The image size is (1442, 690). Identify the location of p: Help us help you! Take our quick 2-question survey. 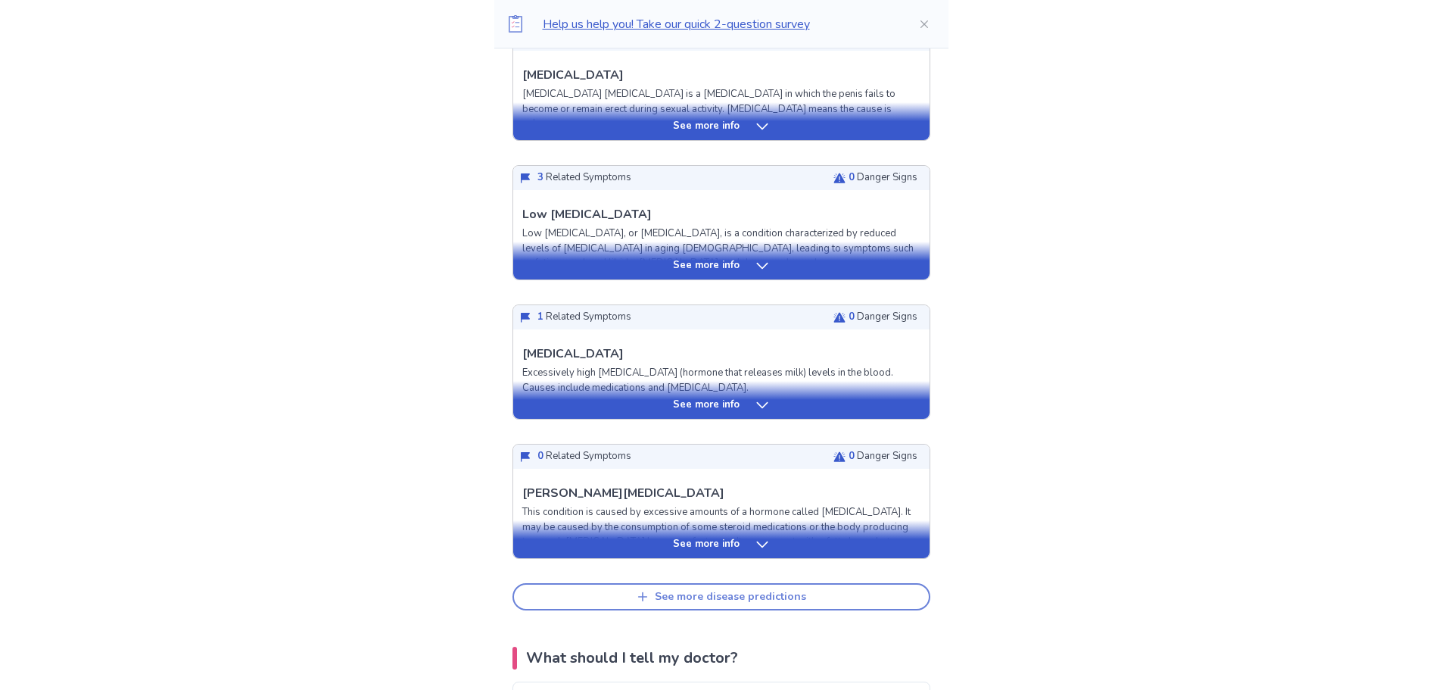
(718, 24).